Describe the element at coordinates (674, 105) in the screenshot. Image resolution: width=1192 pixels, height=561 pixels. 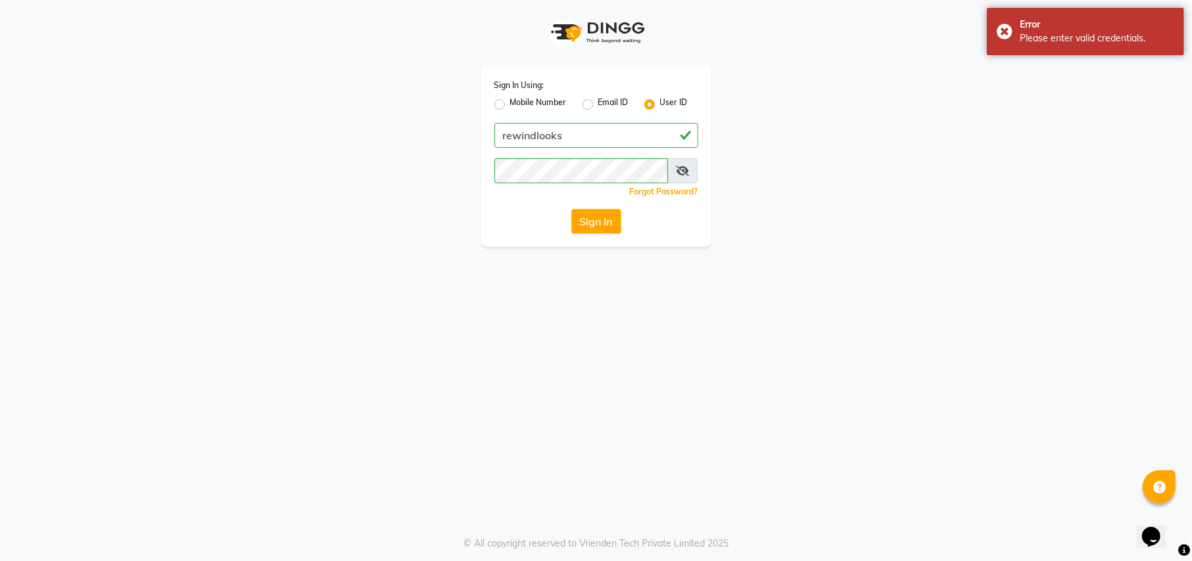
I see `label: User ID` at that location.